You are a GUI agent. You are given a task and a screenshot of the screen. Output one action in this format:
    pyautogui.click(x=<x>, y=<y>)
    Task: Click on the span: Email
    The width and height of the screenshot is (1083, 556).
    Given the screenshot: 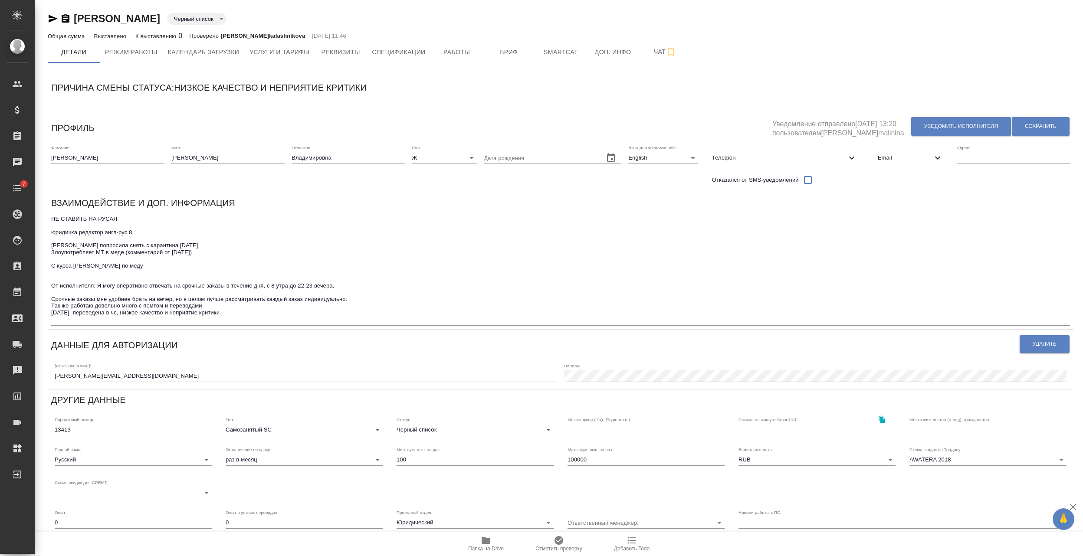 What is the action you would take?
    pyautogui.click(x=905, y=158)
    